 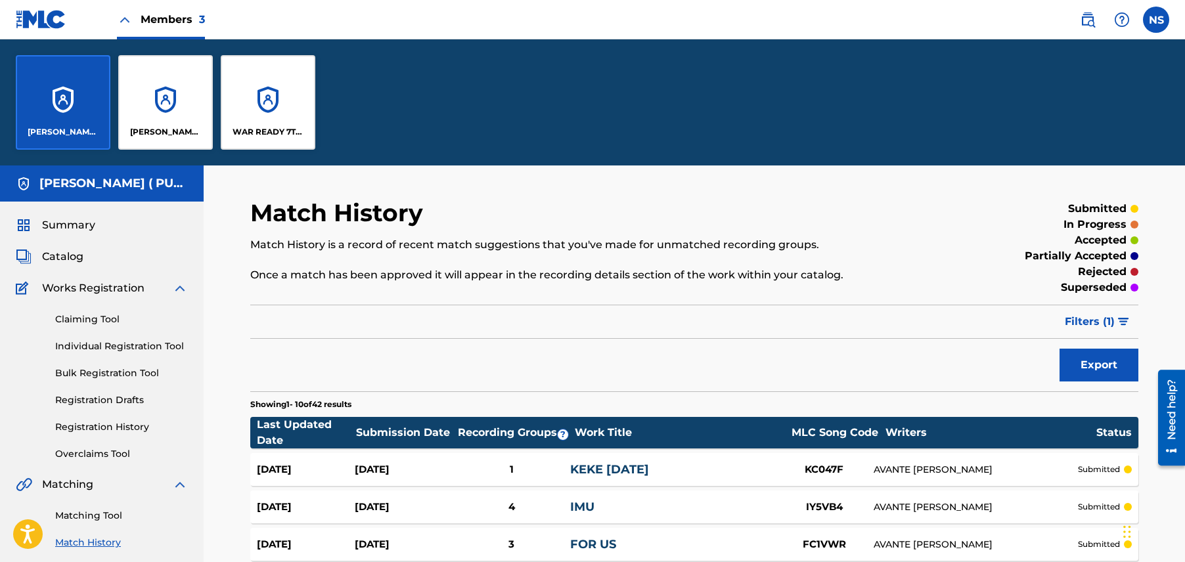 I want to click on img: Works Registration, so click(x=24, y=288).